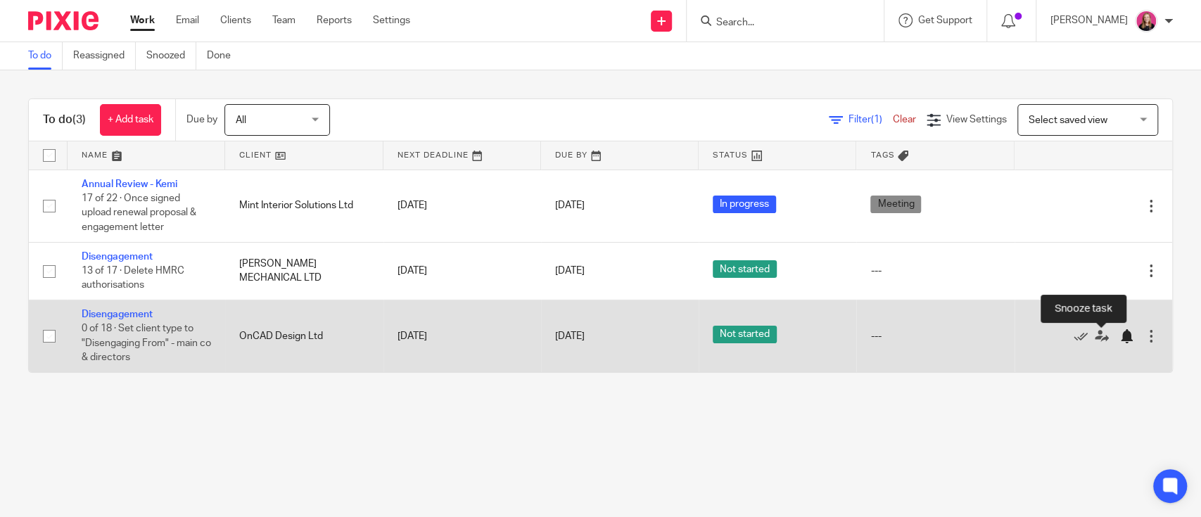 The width and height of the screenshot is (1201, 517). Describe the element at coordinates (236, 20) in the screenshot. I see `a: Clients` at that location.